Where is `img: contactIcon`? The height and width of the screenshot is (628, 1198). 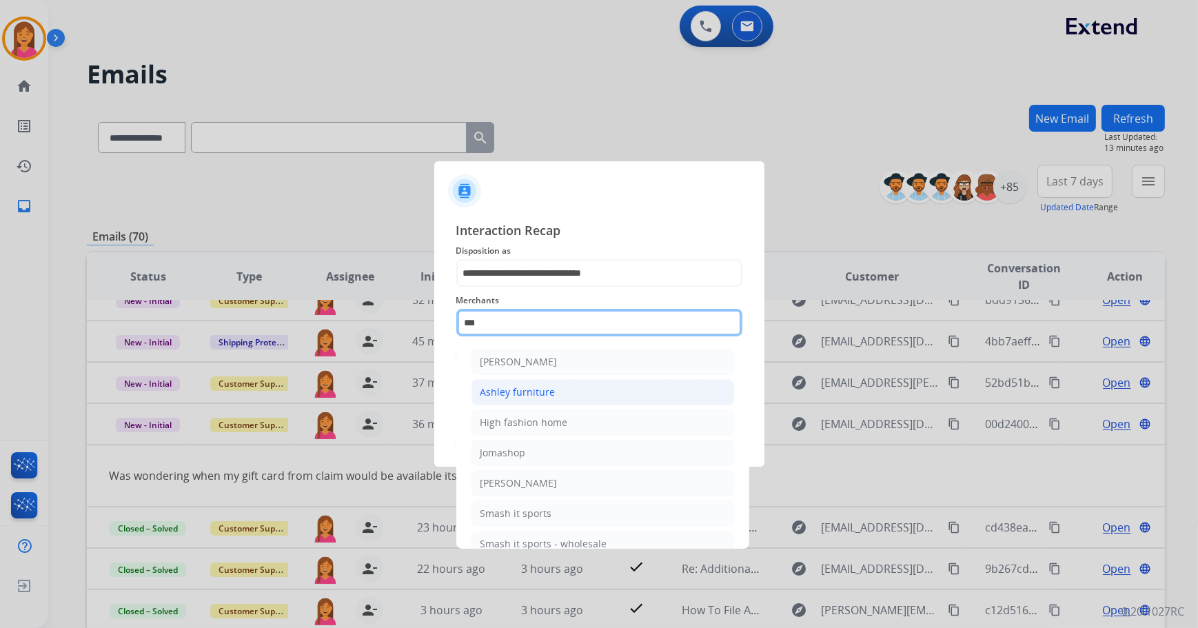 img: contactIcon is located at coordinates (464, 191).